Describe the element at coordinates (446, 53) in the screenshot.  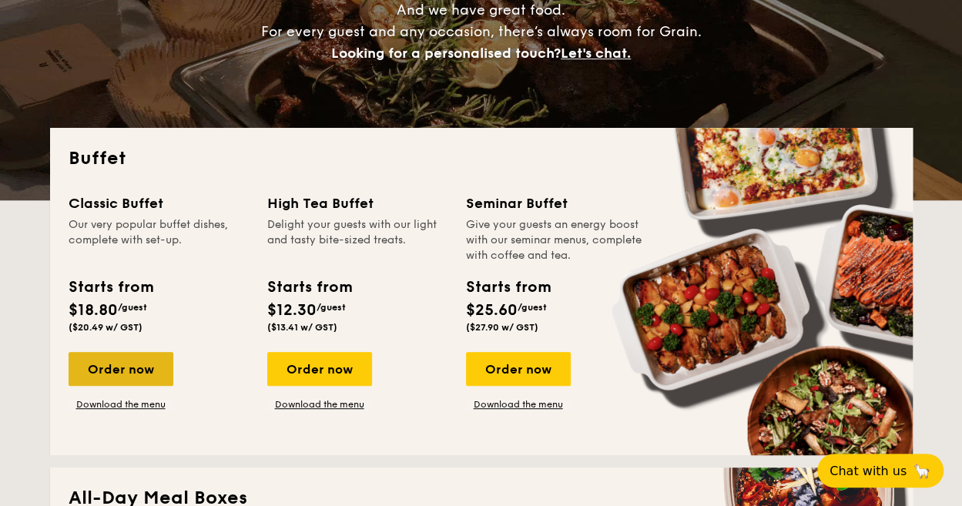
I see `span: Looking for a personalised touch?` at that location.